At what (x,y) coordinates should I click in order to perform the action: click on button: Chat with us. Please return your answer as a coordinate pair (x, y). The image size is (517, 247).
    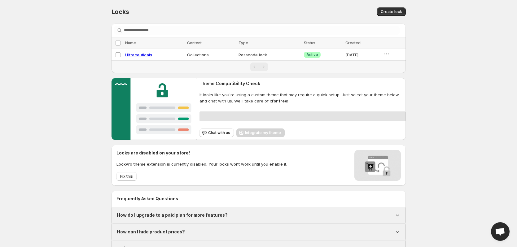
    Looking at the image, I should click on (217, 133).